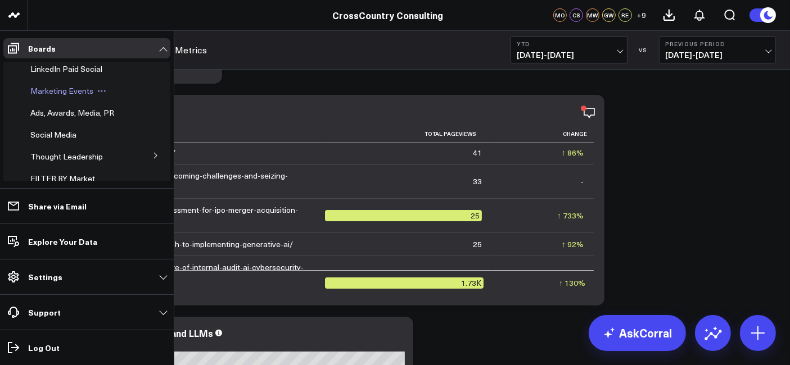 Image resolution: width=790 pixels, height=365 pixels. Describe the element at coordinates (572, 283) in the screenshot. I see `div: ↑ 130%` at that location.